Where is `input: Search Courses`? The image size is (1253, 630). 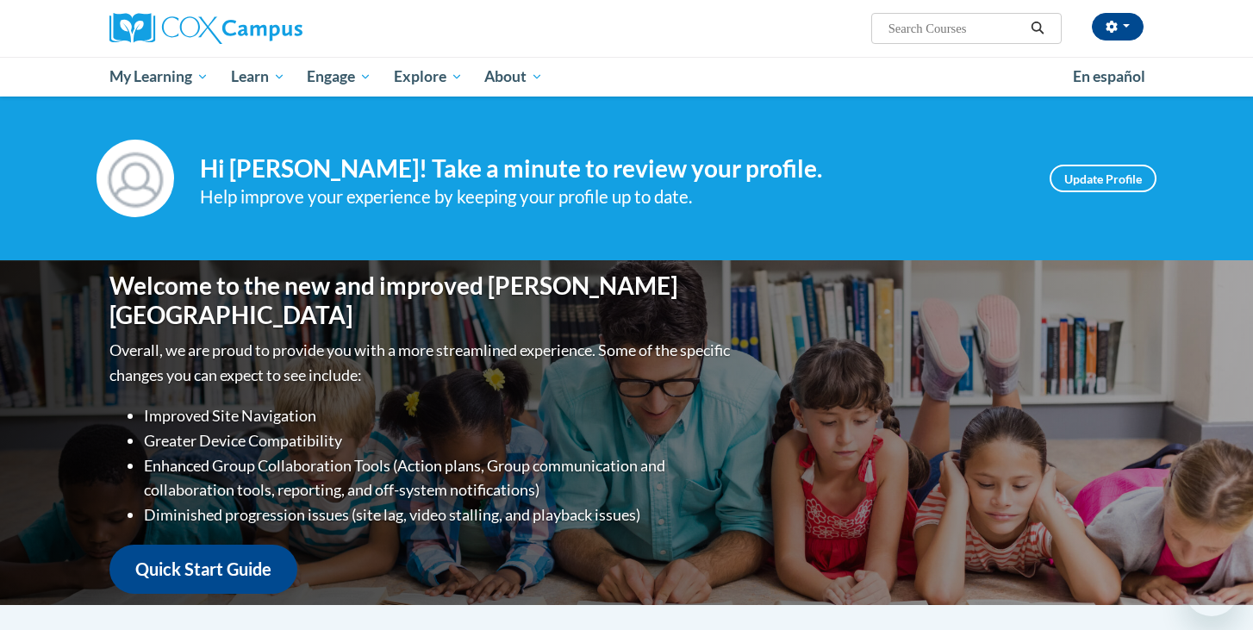
input: Search Courses is located at coordinates (956, 28).